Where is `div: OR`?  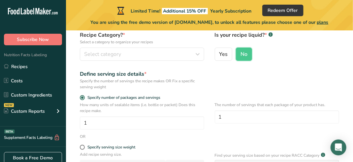 div: OR is located at coordinates (82, 136).